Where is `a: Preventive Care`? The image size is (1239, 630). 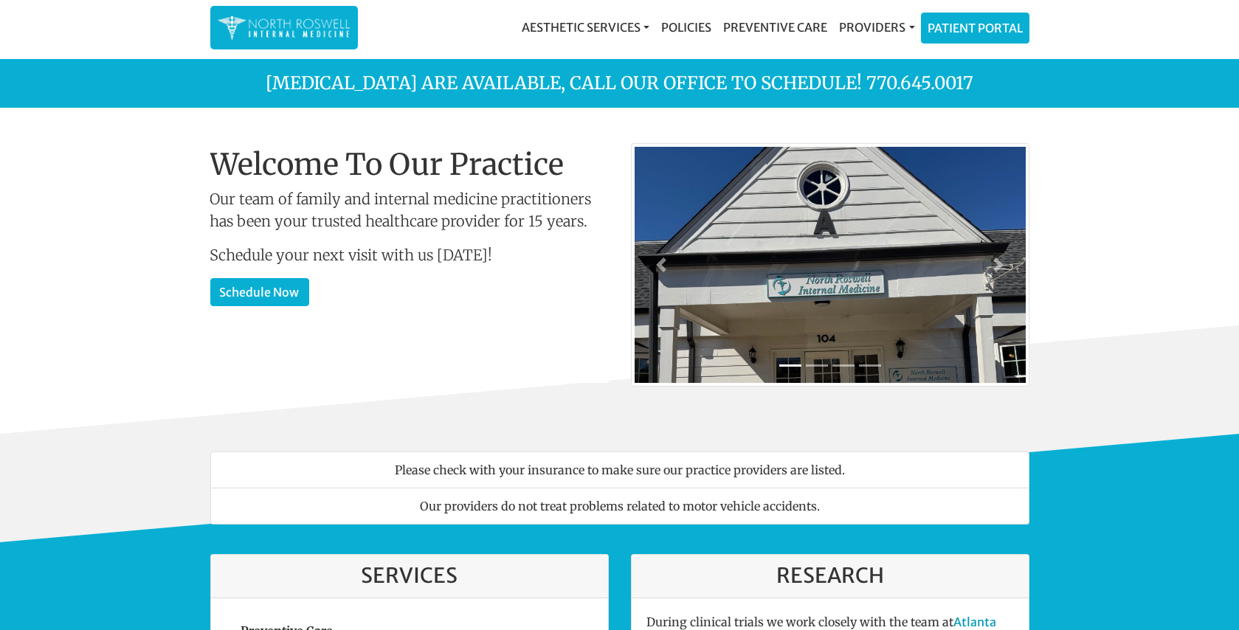
a: Preventive Care is located at coordinates (775, 27).